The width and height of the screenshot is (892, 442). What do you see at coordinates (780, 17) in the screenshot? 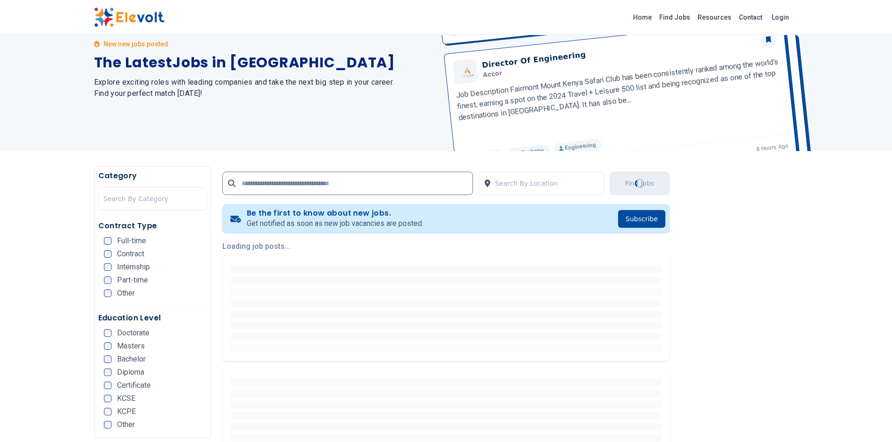
I see `a: Login` at bounding box center [780, 17].